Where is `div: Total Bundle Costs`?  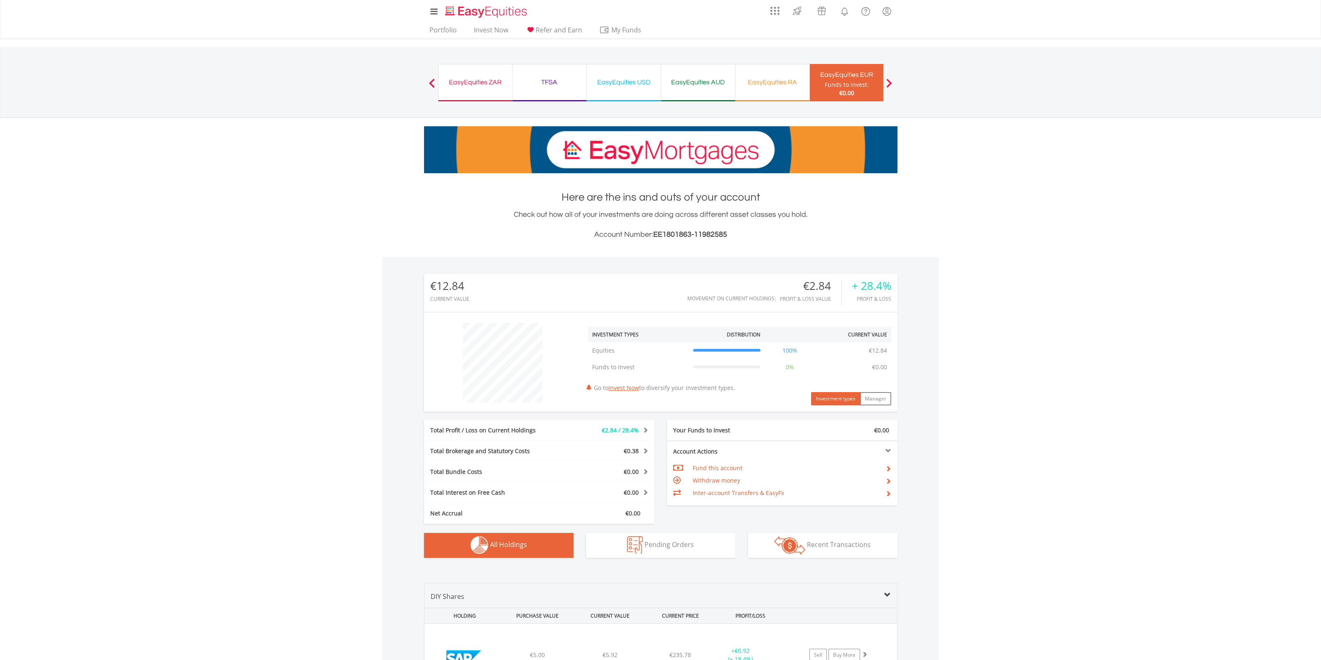
div: Total Bundle Costs is located at coordinates (491, 472).